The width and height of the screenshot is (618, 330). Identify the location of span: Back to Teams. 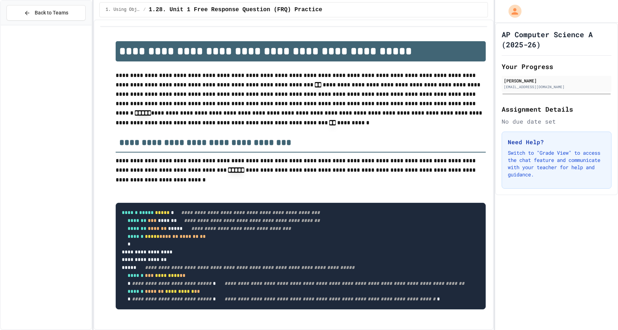
(51, 13).